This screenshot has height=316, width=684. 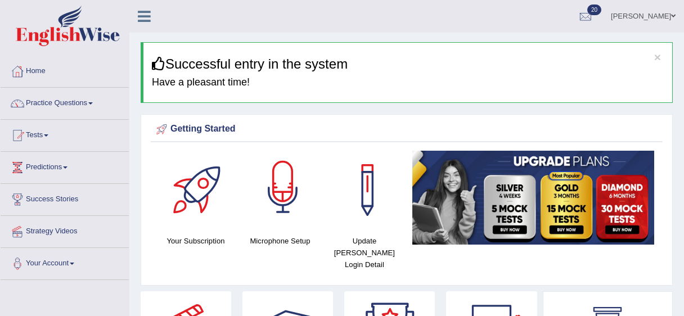 I want to click on a: Your Account, so click(x=65, y=262).